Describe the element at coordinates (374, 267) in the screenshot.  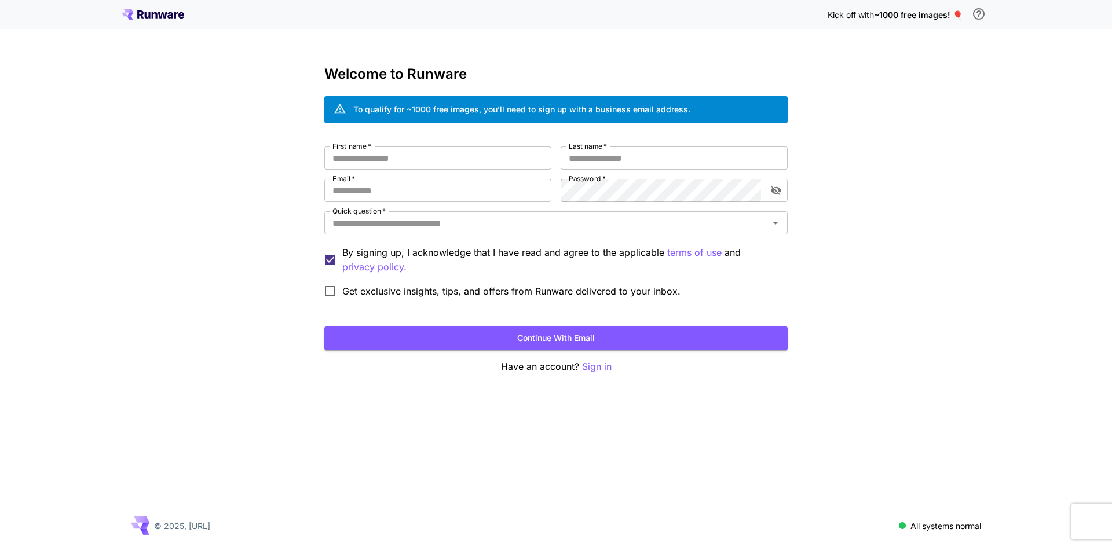
I see `button: By signing up, I acknowledge that I have read and agree to the applicable terms of use and` at that location.